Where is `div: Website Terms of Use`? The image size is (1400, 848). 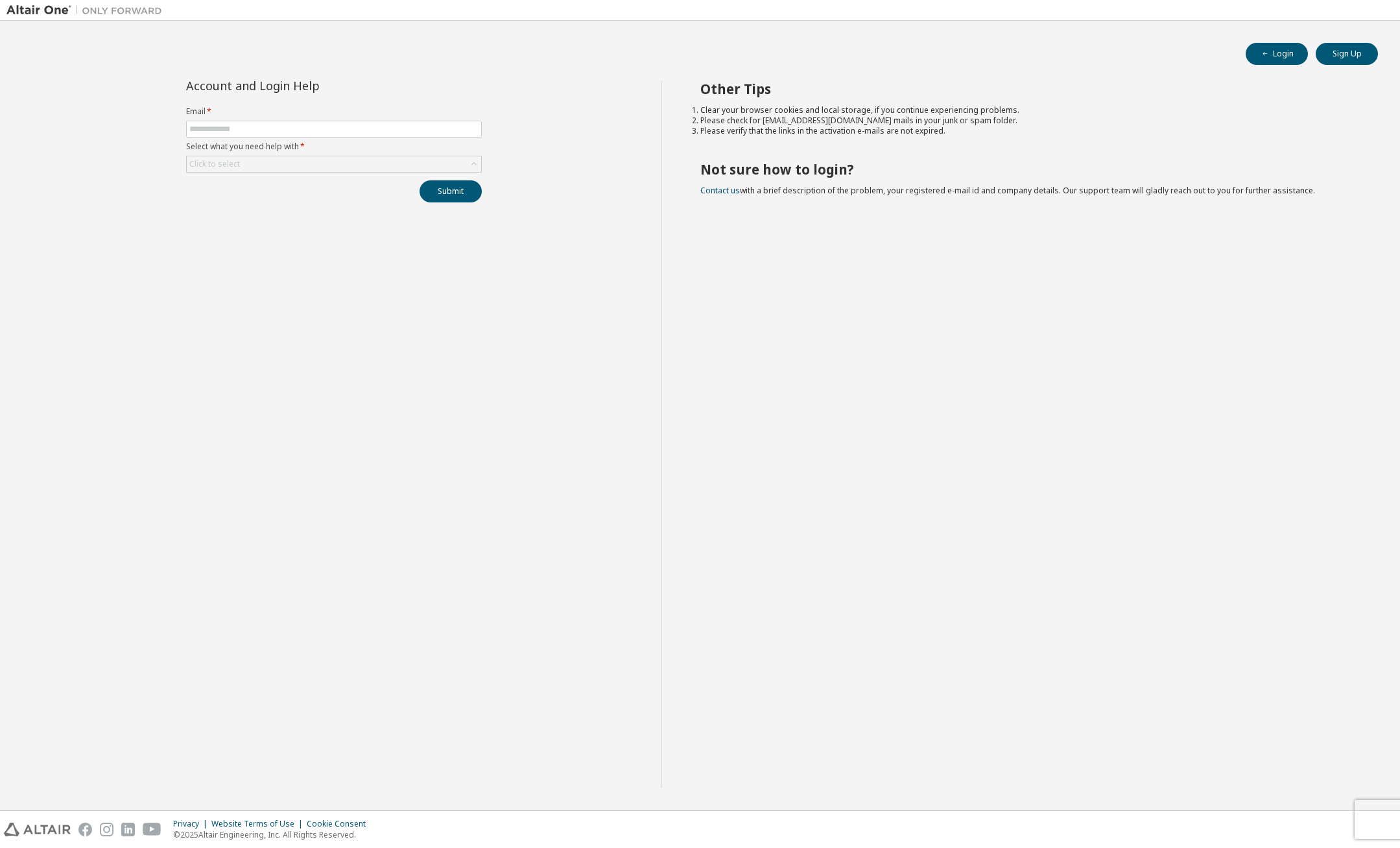
div: Website Terms of Use is located at coordinates (259, 824).